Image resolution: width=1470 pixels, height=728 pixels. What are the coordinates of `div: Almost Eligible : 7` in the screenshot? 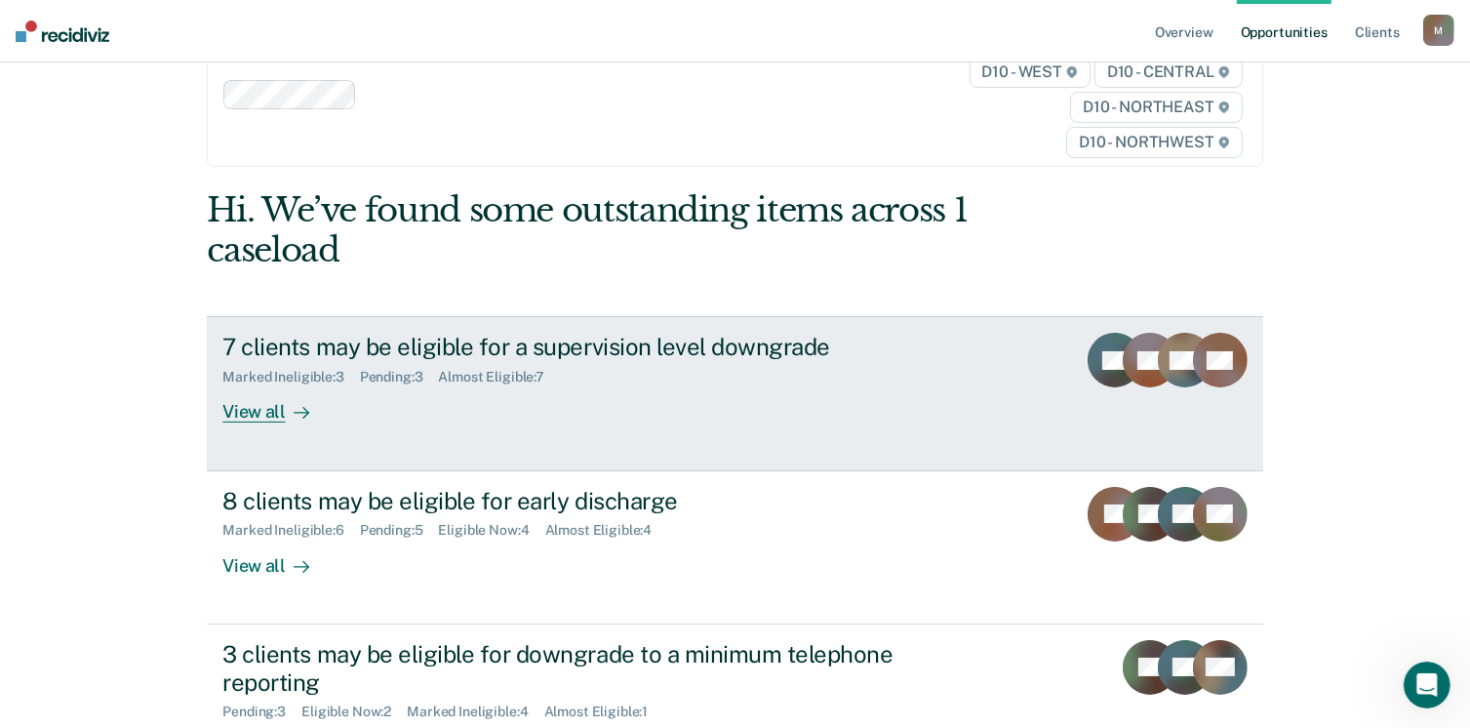 It's located at (499, 377).